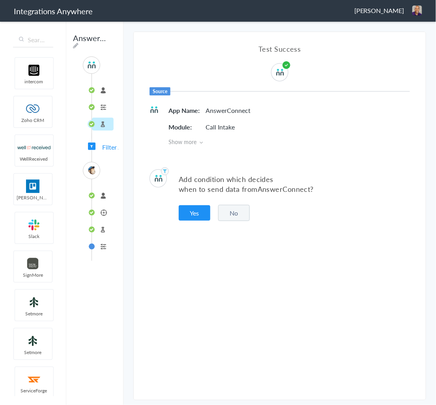 The width and height of the screenshot is (436, 405). I want to click on span: intercom, so click(34, 81).